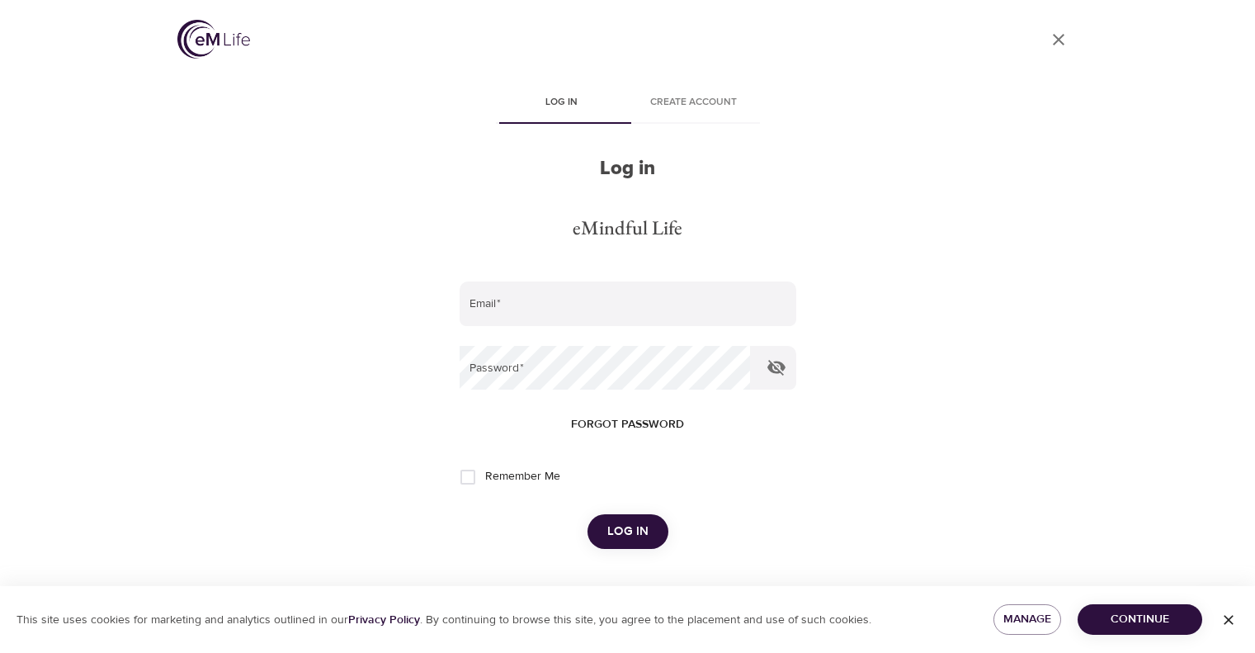 This screenshot has height=653, width=1255. What do you see at coordinates (522, 476) in the screenshot?
I see `span: Remember Me` at bounding box center [522, 476].